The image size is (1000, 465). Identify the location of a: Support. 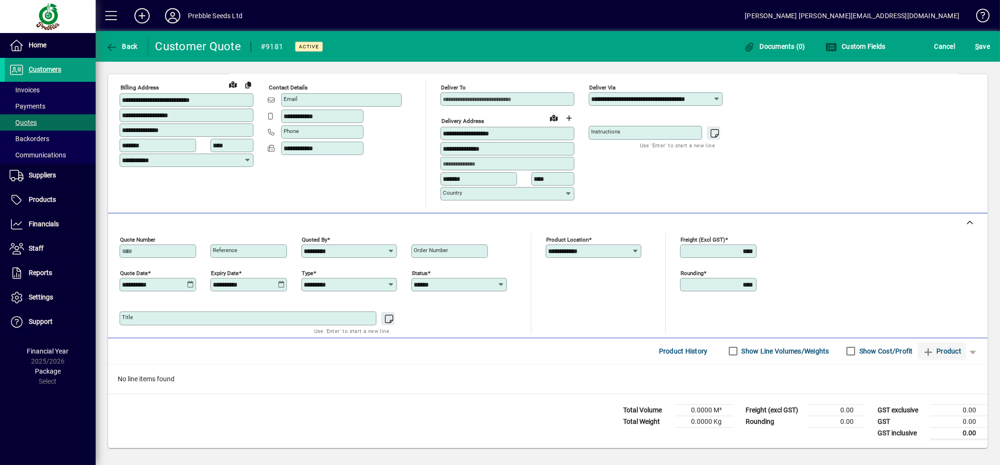
(50, 322).